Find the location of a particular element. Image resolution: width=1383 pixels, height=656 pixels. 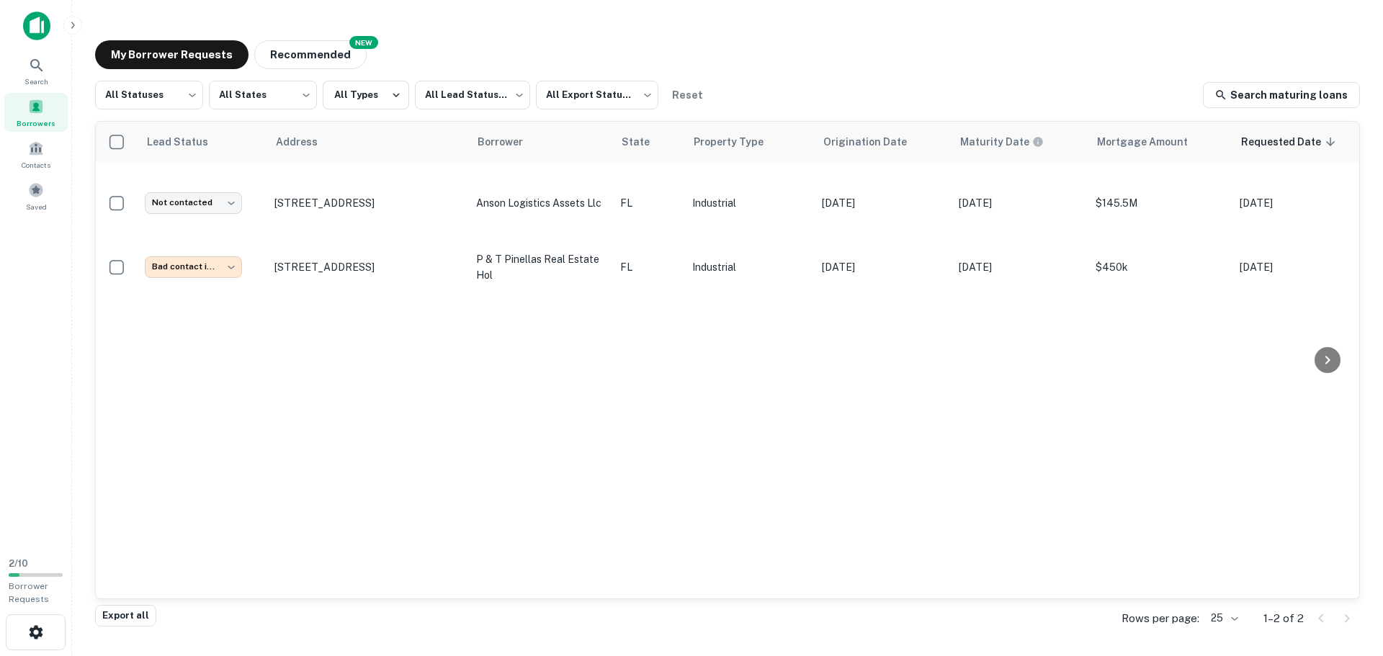

h6: Maturity Date is located at coordinates (995, 142).